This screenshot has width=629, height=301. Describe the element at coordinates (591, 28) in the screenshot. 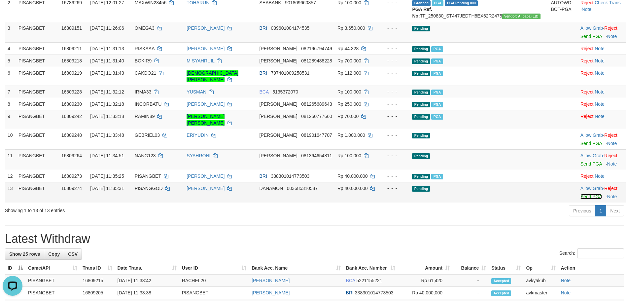

I see `a: Allow Grab` at that location.